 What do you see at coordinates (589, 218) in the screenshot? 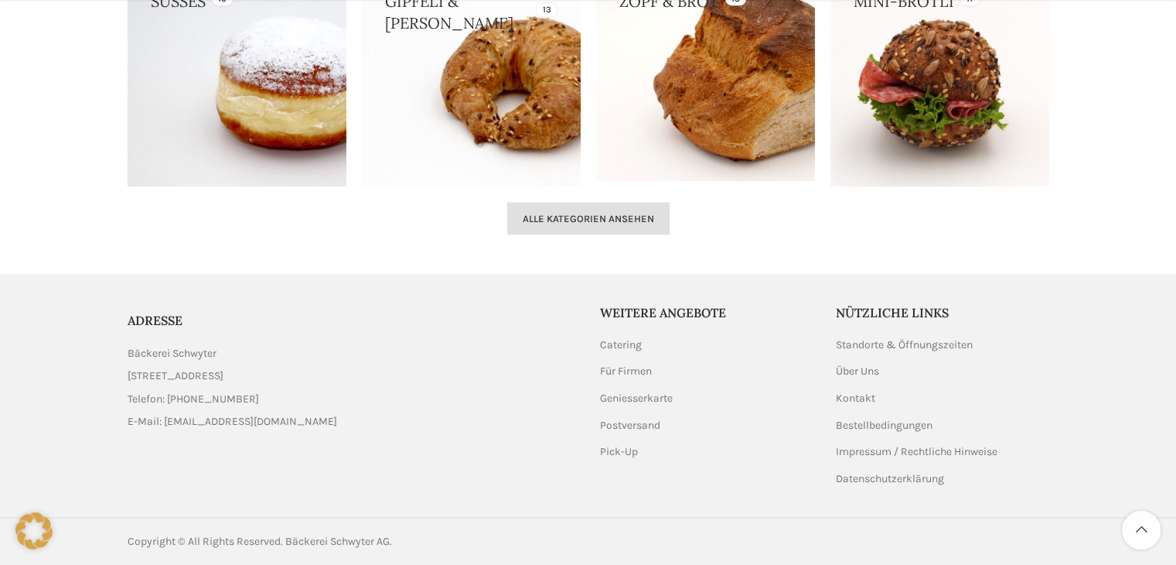
I see `a: Alle Kategorien ansehen` at bounding box center [589, 218].